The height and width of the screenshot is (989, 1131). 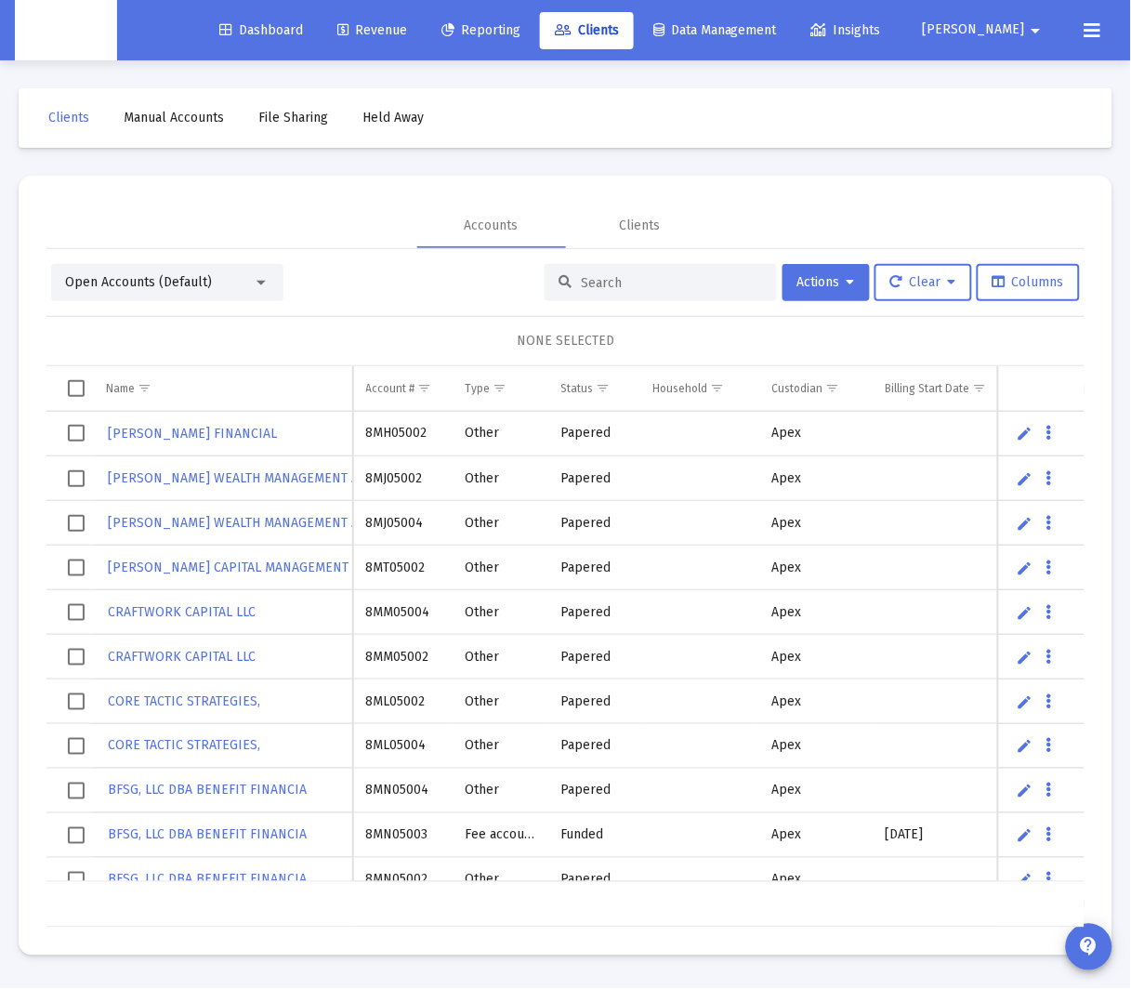 I want to click on div: Account #, so click(x=390, y=388).